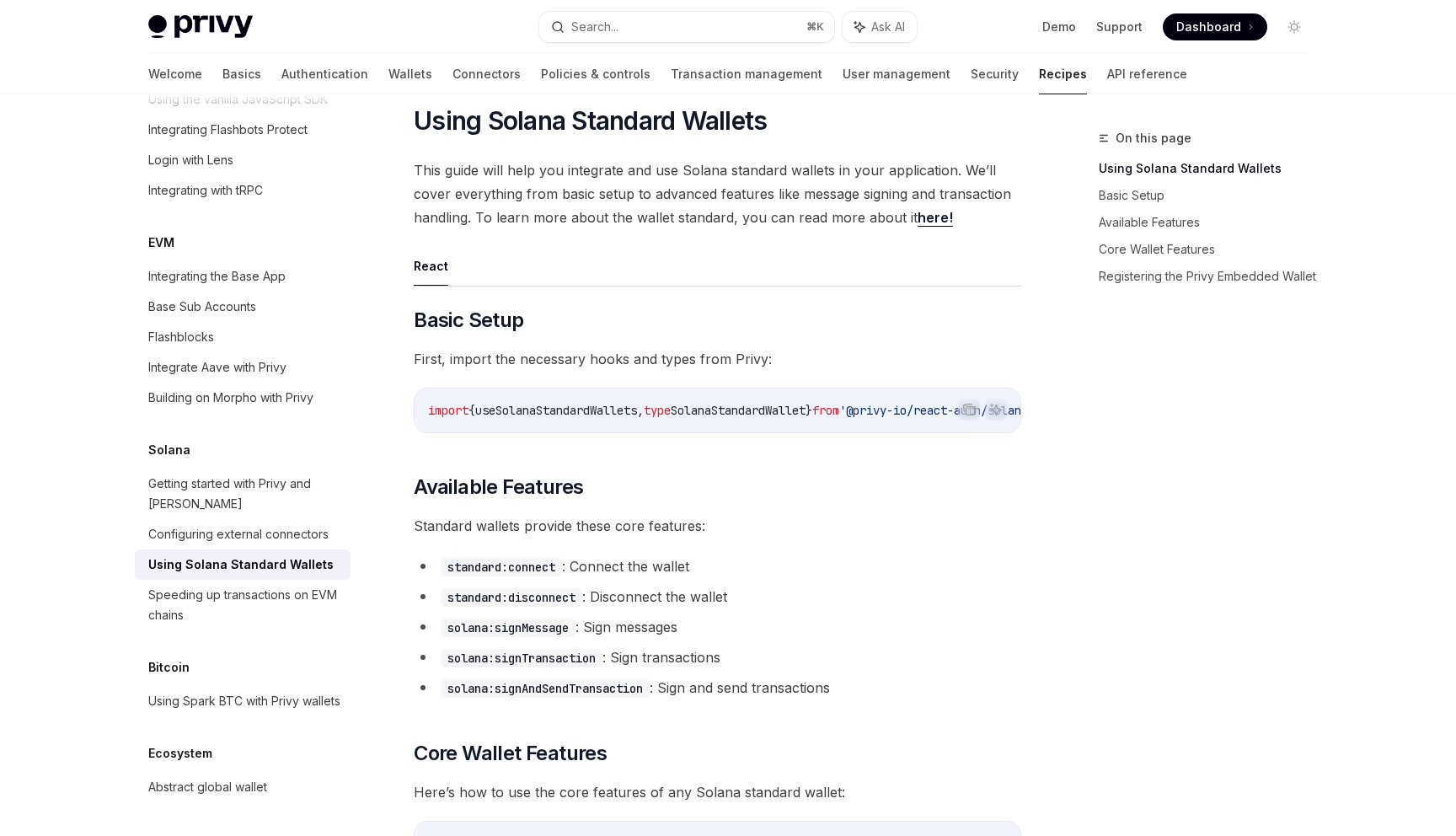  What do you see at coordinates (498, 487) in the screenshot?
I see `span: Available Features` at bounding box center [498, 487].